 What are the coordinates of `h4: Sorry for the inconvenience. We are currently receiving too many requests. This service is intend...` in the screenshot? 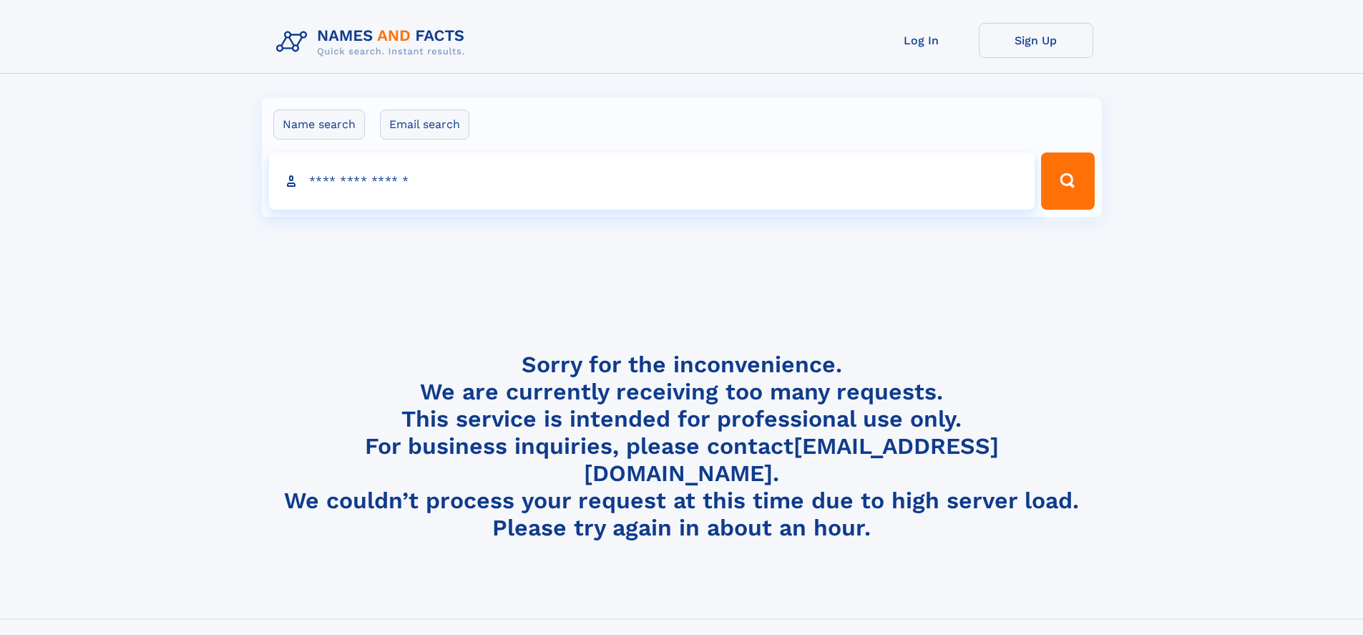 It's located at (682, 446).